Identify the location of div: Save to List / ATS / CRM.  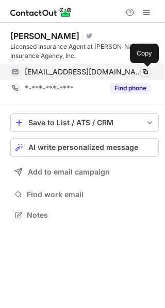
(84, 123).